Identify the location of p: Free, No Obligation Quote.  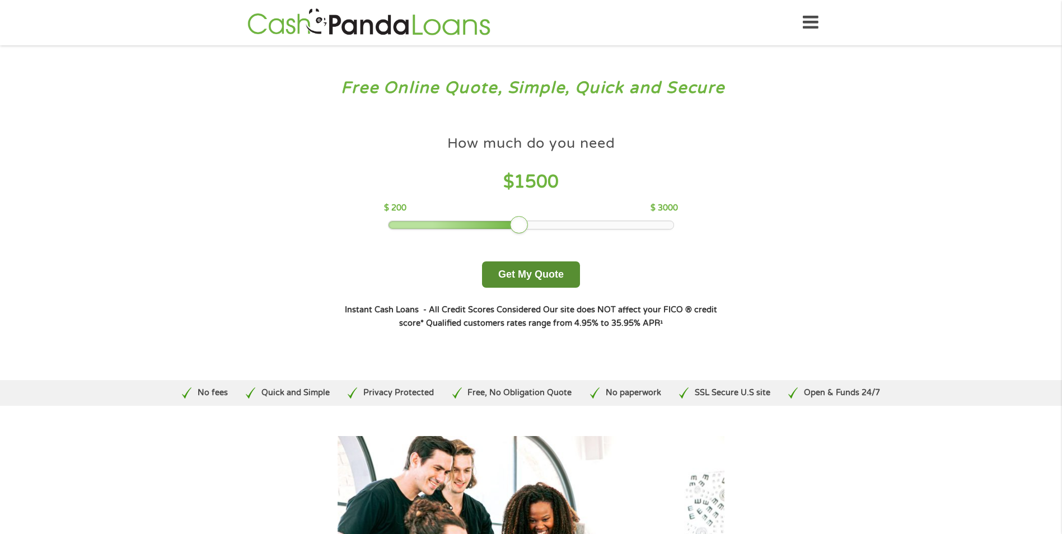
(520, 393).